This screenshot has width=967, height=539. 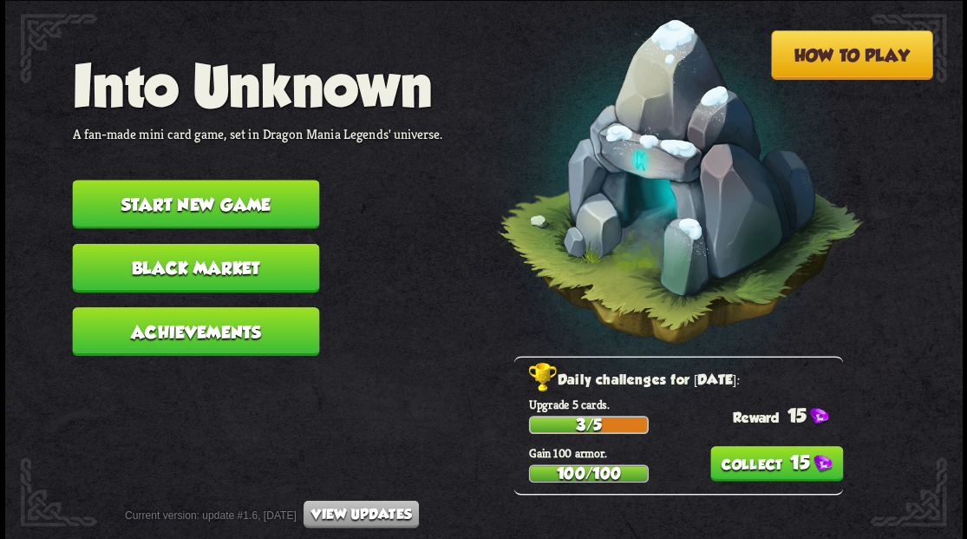 I want to click on p: Gain 100 armor., so click(x=685, y=452).